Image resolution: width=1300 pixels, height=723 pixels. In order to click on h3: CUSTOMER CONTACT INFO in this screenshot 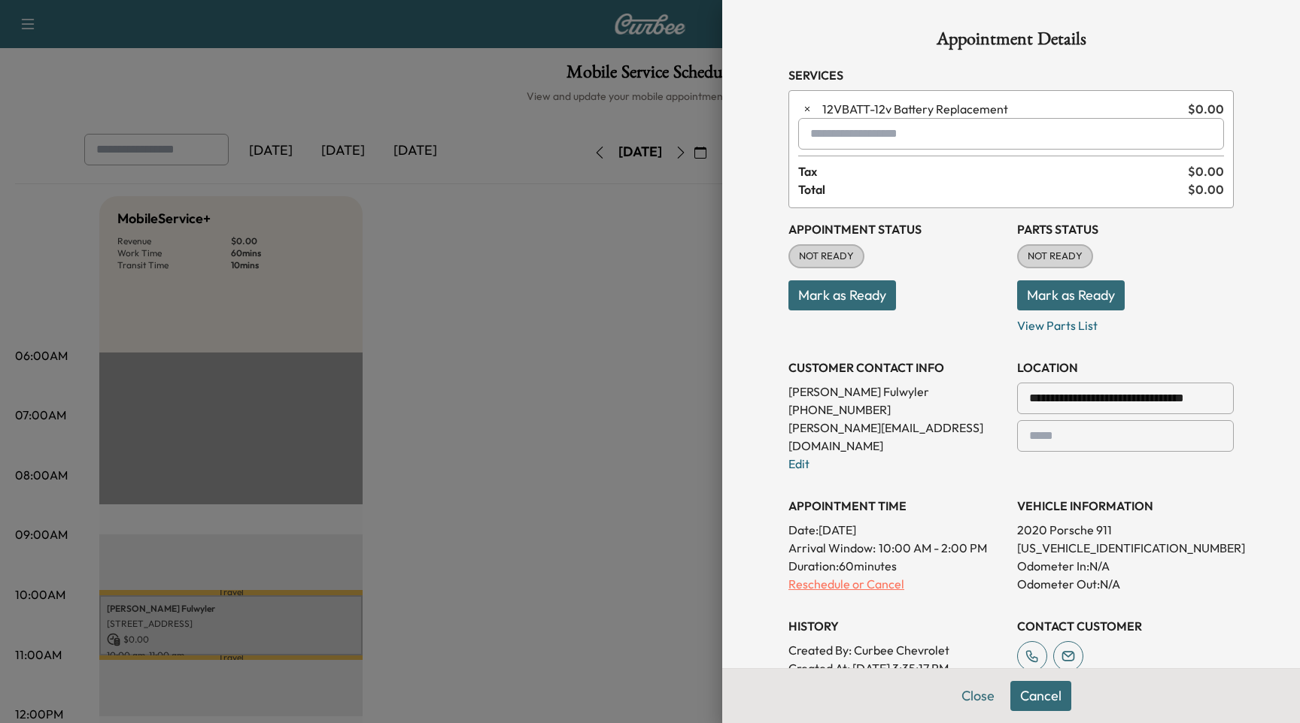, I will do `click(896, 368)`.